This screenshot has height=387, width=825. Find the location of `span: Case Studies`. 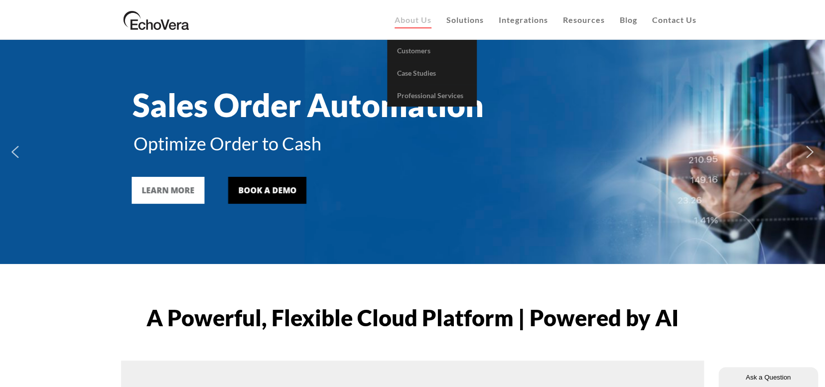

span: Case Studies is located at coordinates (417, 73).